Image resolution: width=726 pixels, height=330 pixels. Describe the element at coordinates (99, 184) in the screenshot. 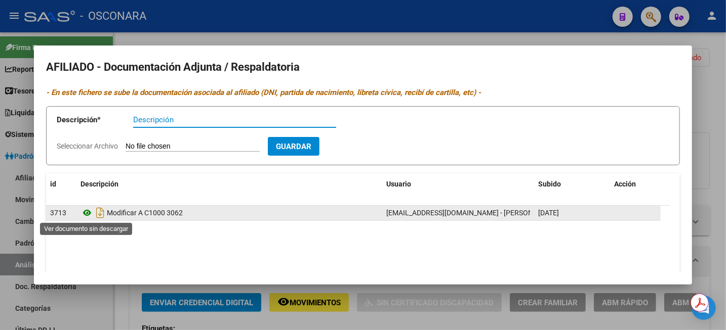

I see `span: Descripción` at that location.